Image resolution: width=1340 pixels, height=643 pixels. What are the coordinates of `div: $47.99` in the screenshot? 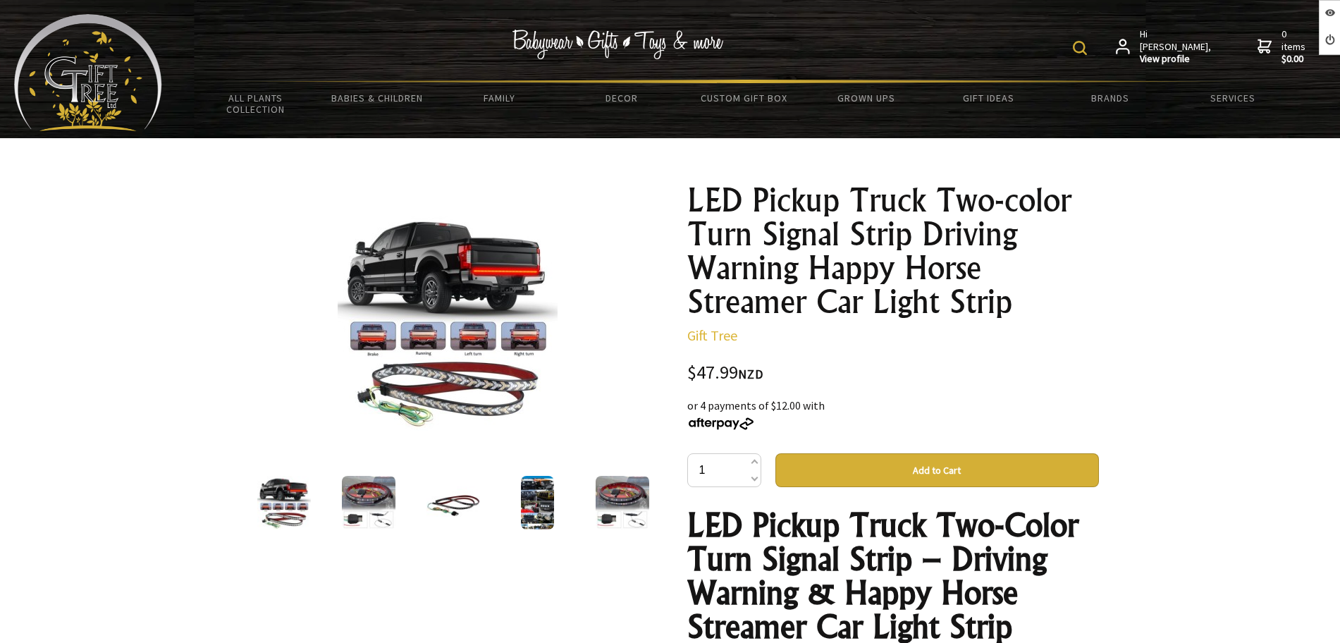 It's located at (893, 373).